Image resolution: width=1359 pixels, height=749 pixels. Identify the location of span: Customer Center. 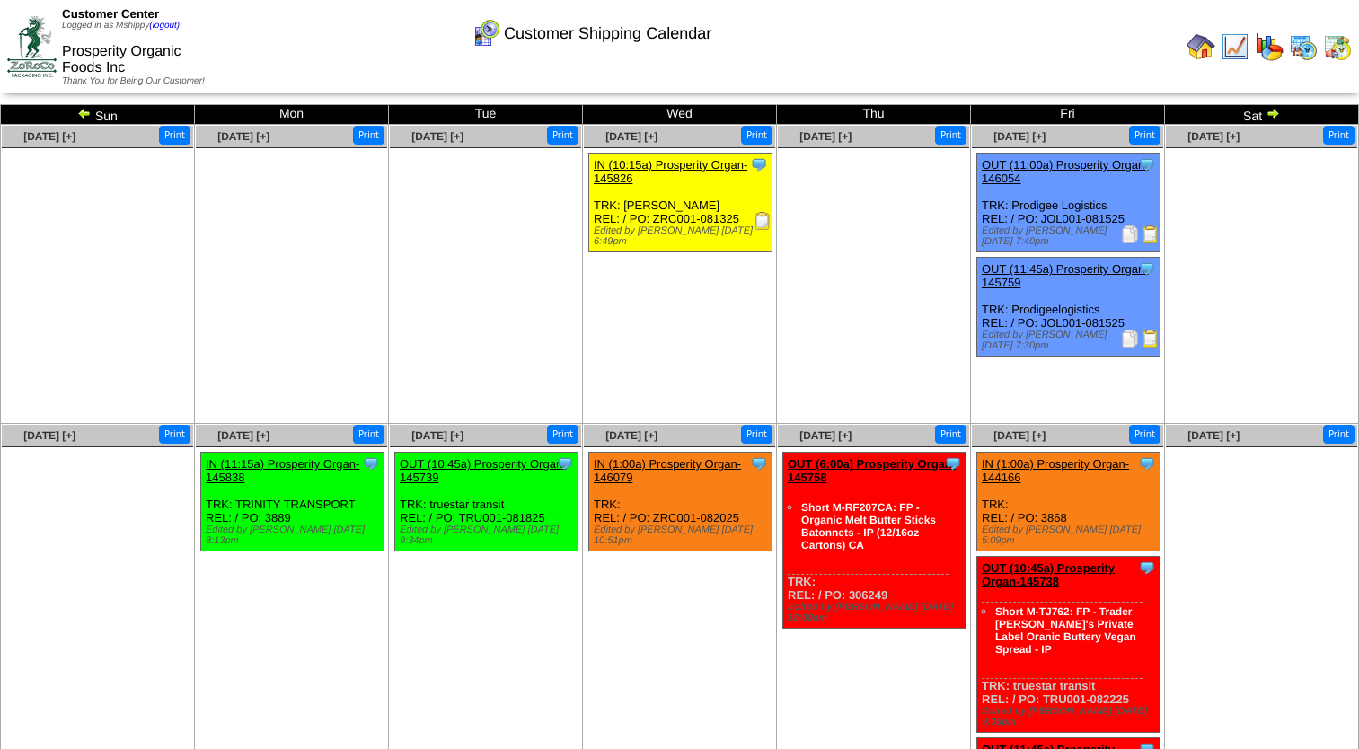
(110, 13).